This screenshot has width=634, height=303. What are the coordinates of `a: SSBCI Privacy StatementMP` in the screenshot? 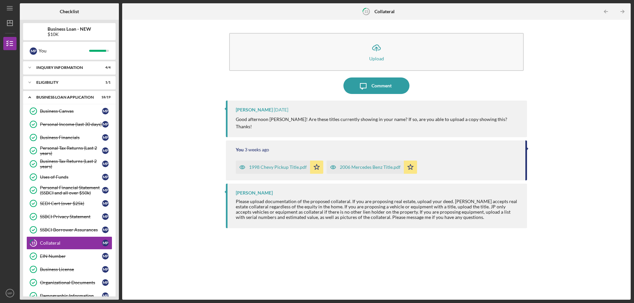 It's located at (69, 217).